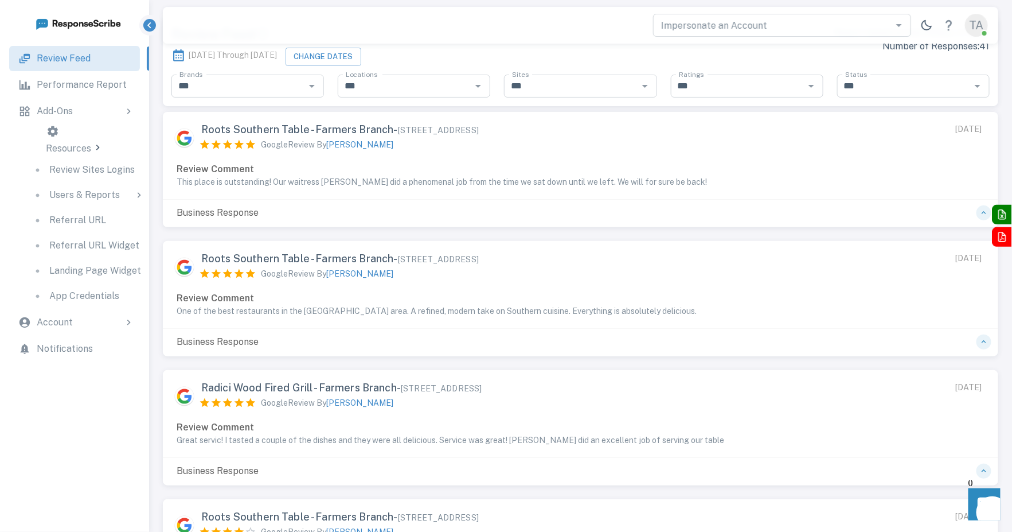 The width and height of the screenshot is (1012, 532). Describe the element at coordinates (92, 170) in the screenshot. I see `p: Review Sites Logins` at that location.